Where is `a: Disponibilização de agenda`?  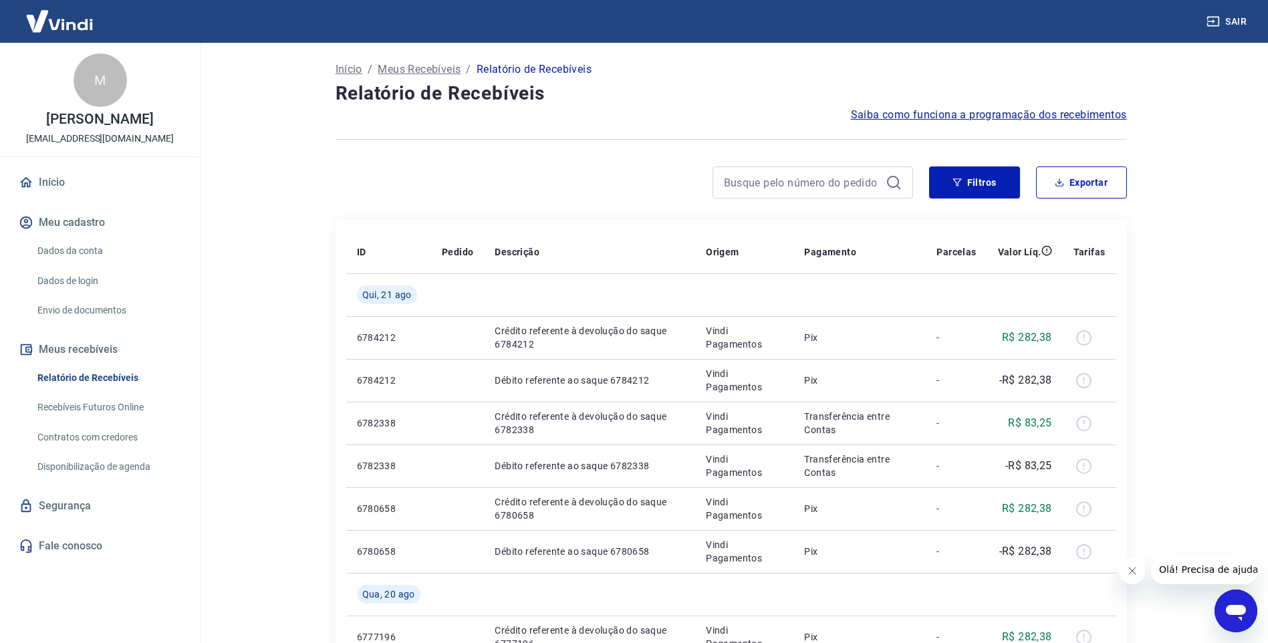
a: Disponibilização de agenda is located at coordinates (108, 466).